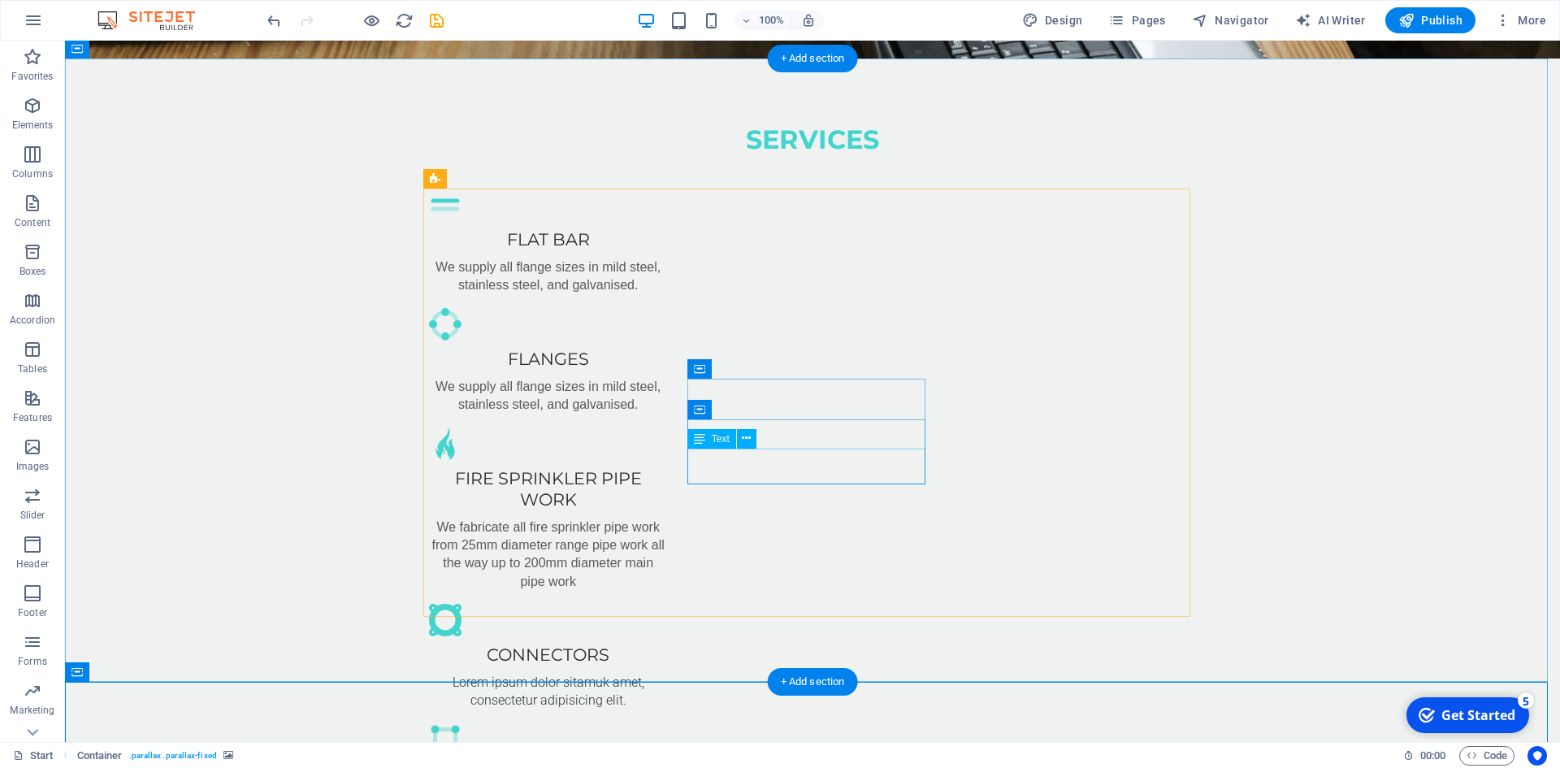  Describe the element at coordinates (274, 20) in the screenshot. I see `i: Undo: Change text (Ctrl+Z)` at that location.